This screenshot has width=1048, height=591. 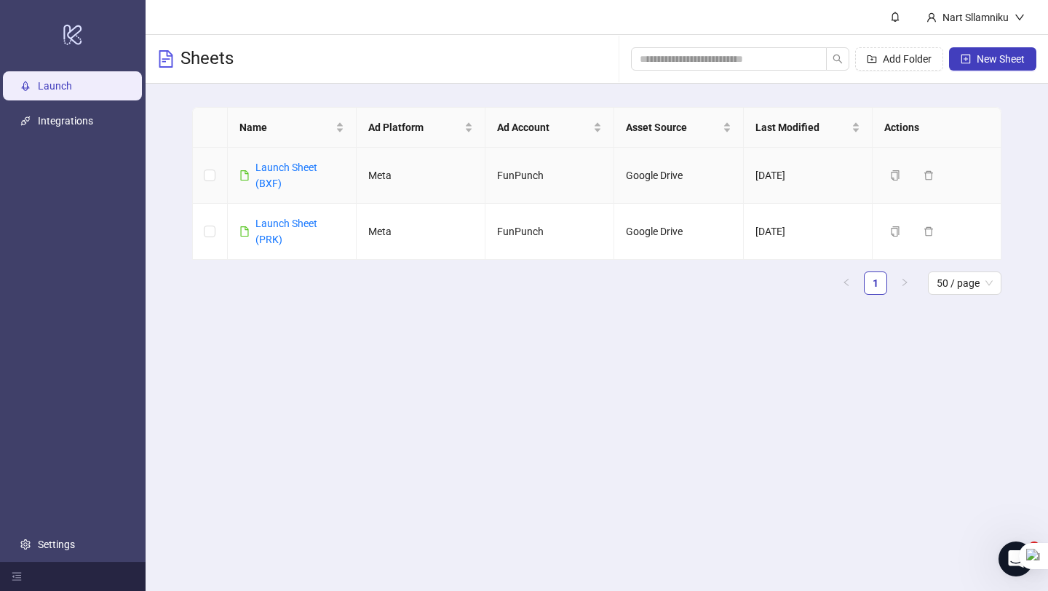 What do you see at coordinates (872, 59) in the screenshot?
I see `span: folder-add` at bounding box center [872, 59].